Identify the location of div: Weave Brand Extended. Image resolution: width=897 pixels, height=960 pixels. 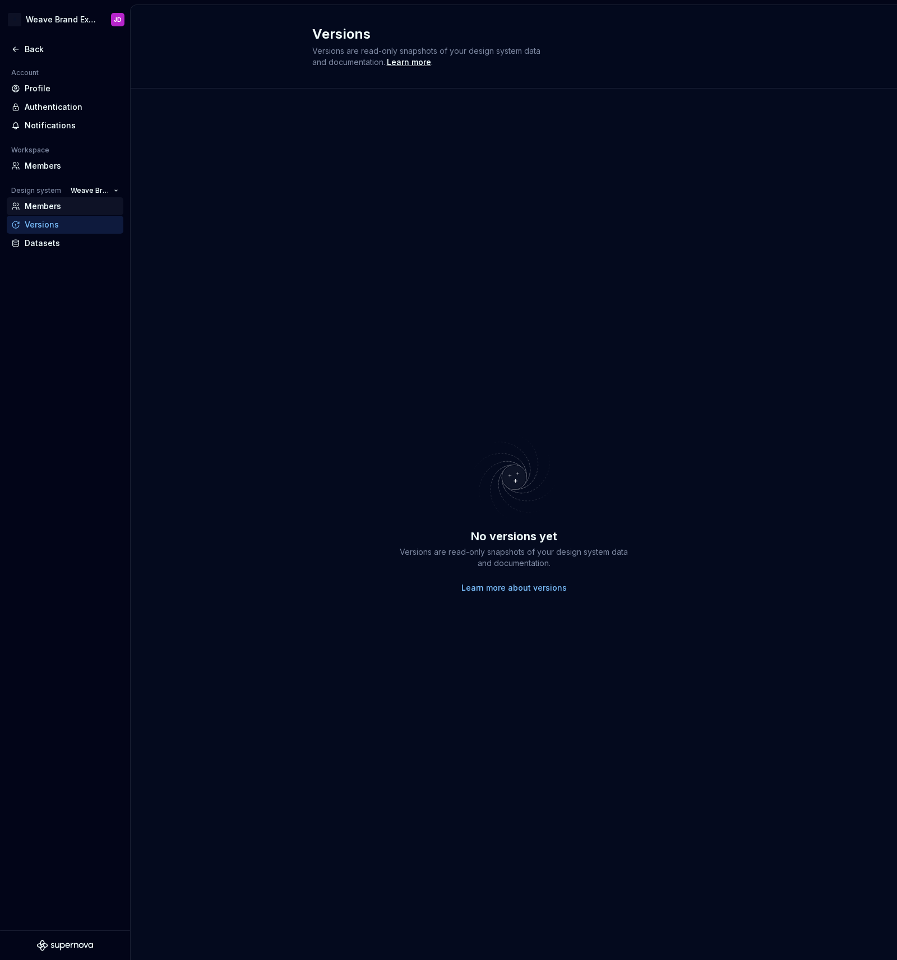
(62, 20).